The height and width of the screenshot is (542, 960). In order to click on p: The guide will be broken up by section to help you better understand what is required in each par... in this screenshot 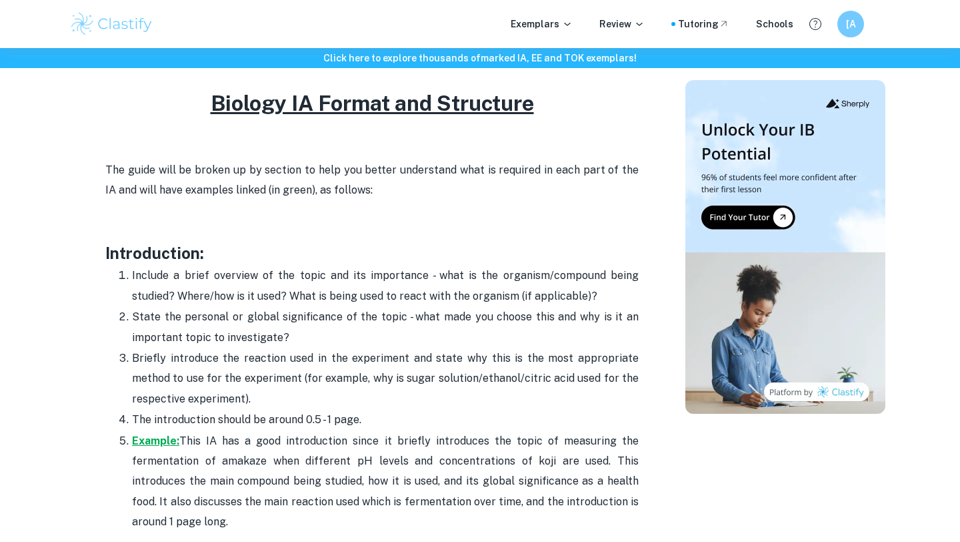, I will do `click(372, 180)`.